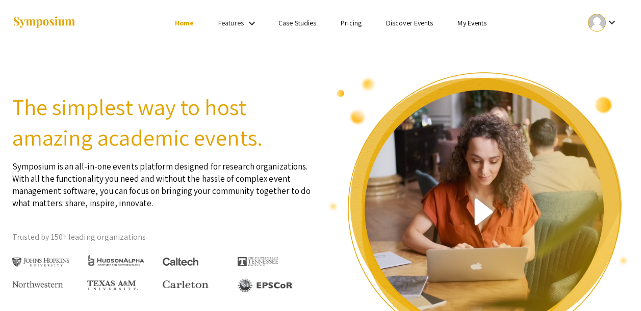 The width and height of the screenshot is (641, 311). I want to click on img: The University of Tennessee, so click(258, 262).